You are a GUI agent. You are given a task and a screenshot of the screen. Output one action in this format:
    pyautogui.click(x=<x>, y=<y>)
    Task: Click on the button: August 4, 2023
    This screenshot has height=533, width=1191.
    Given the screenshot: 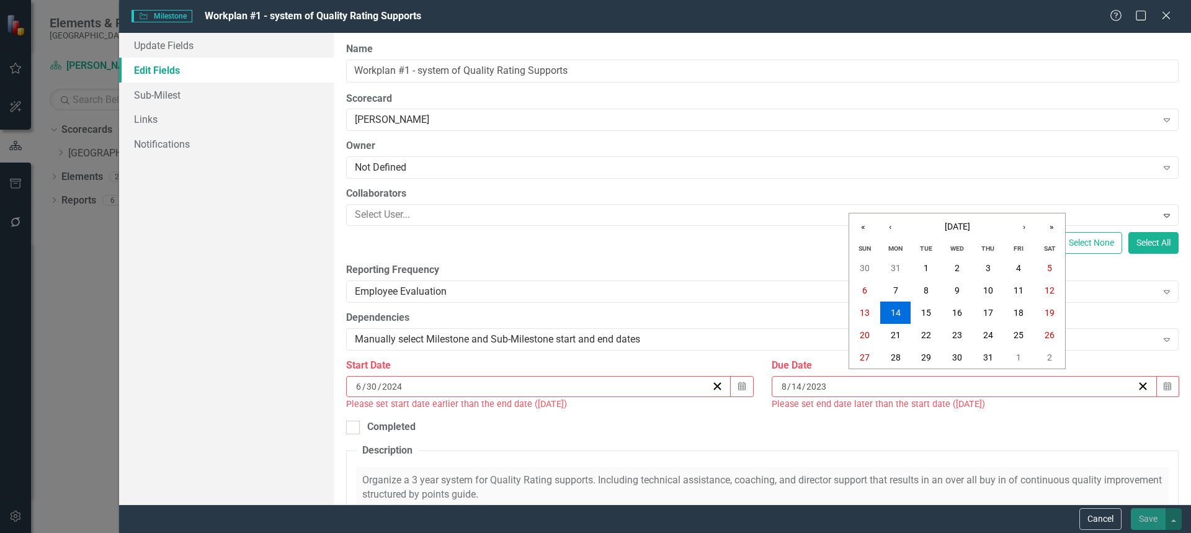 What is the action you would take?
    pyautogui.click(x=1019, y=268)
    